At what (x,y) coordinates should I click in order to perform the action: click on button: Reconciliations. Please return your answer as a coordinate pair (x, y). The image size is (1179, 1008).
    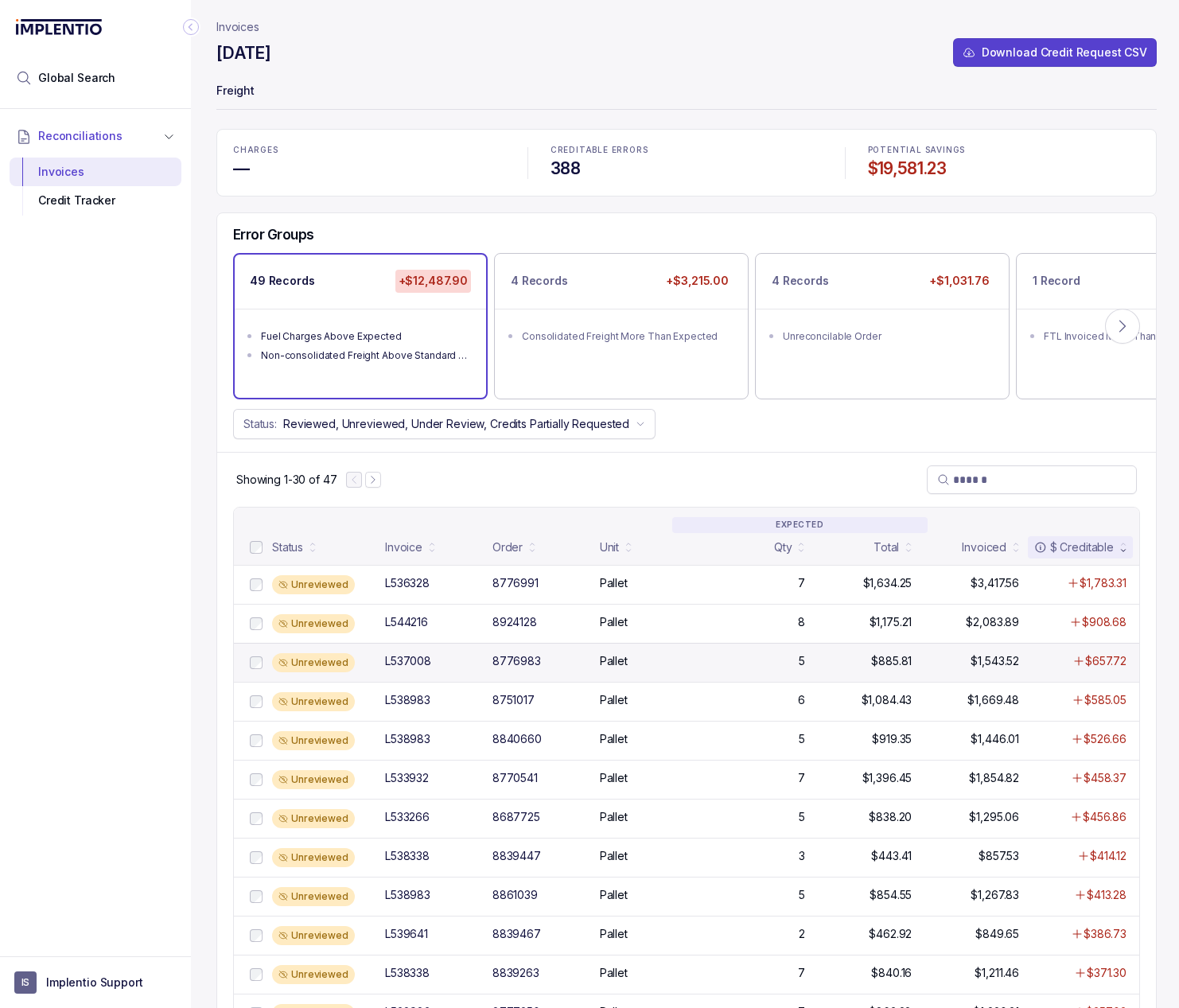
    Looking at the image, I should click on (95, 136).